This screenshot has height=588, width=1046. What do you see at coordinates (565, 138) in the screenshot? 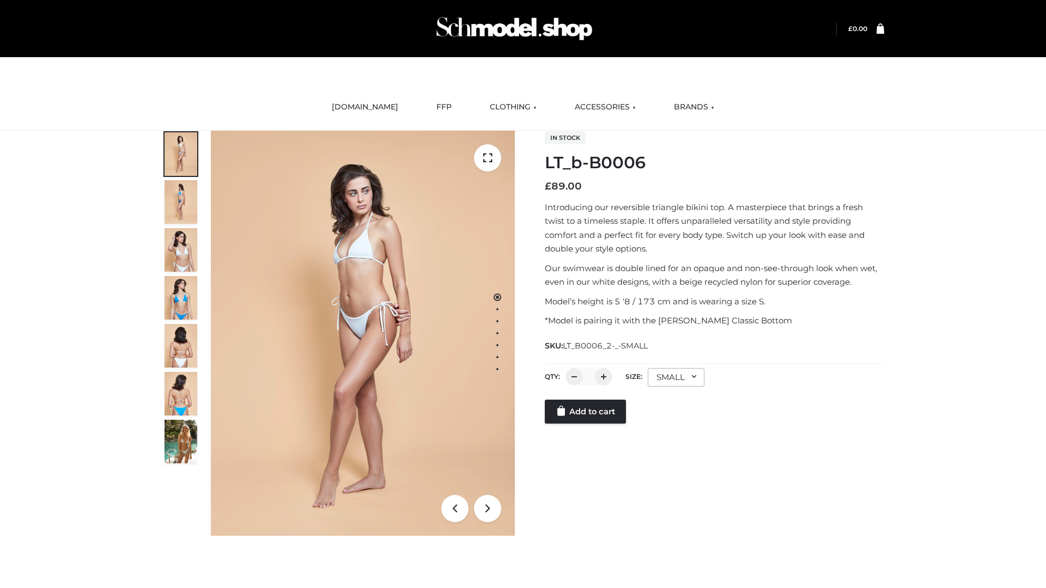
I see `span: In stock` at bounding box center [565, 138].